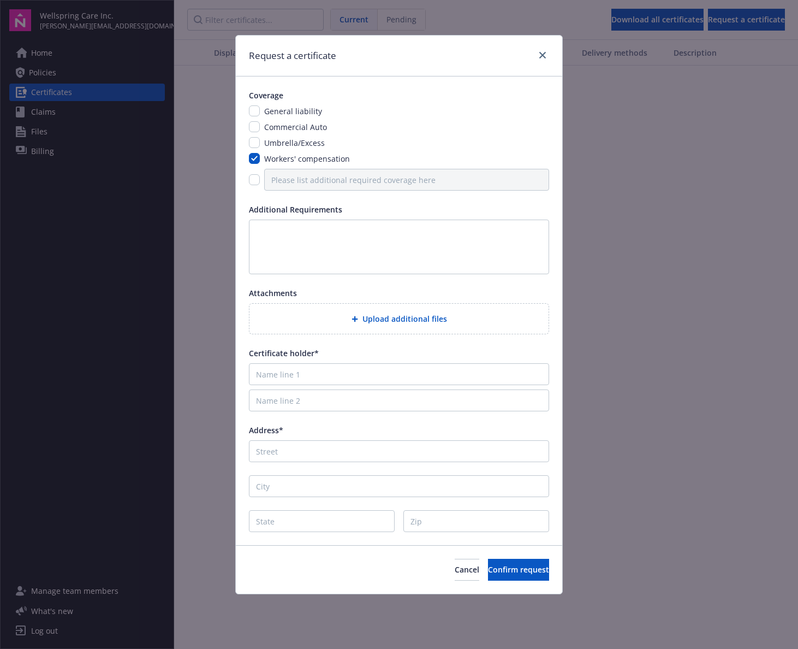 The height and width of the screenshot is (649, 798). I want to click on span: Umbrella/Excess, so click(294, 143).